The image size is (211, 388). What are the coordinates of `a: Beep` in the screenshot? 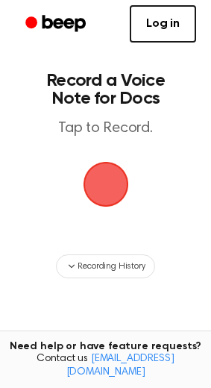 It's located at (57, 24).